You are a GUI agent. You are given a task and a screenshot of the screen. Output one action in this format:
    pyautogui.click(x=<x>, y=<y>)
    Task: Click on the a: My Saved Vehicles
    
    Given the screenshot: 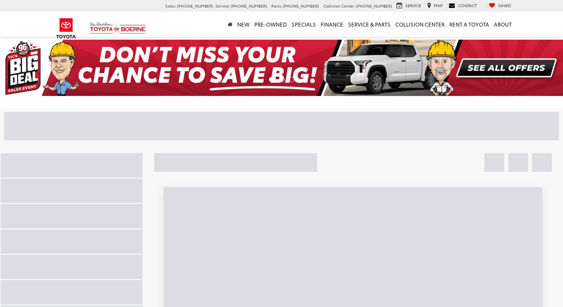 What is the action you would take?
    pyautogui.click(x=499, y=6)
    